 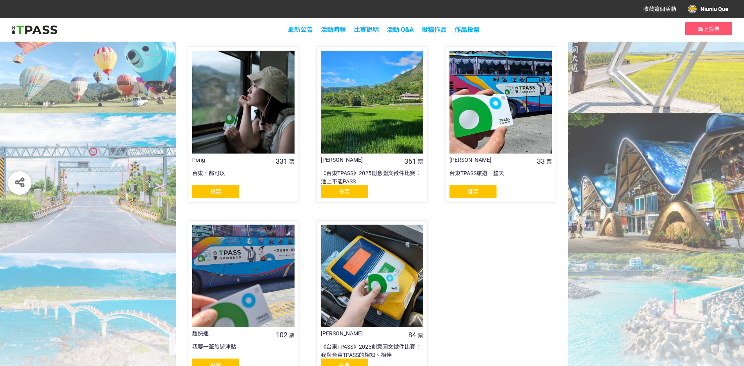 What do you see at coordinates (660, 9) in the screenshot?
I see `span: 收藏這個活動` at bounding box center [660, 9].